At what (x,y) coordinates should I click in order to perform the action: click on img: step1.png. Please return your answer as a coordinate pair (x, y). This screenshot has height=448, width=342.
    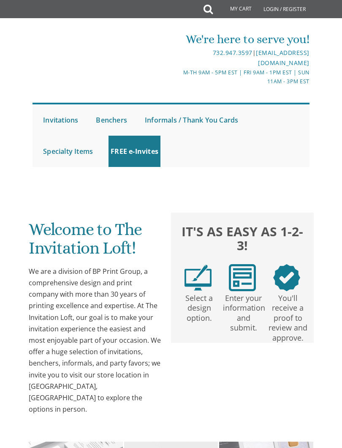
    Looking at the image, I should click on (198, 277).